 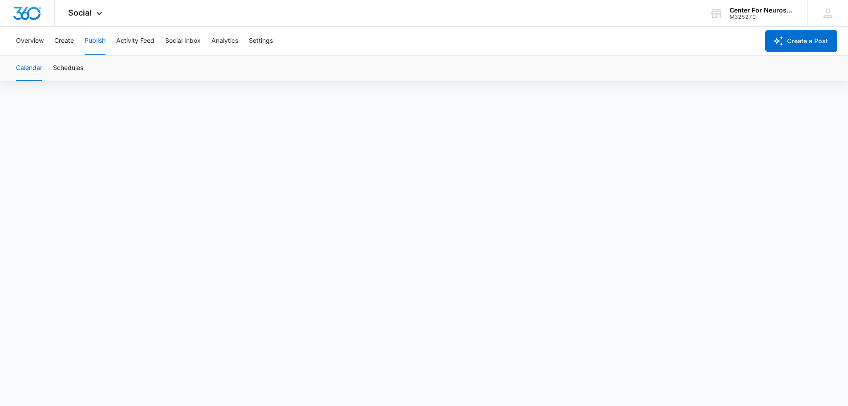 What do you see at coordinates (225, 41) in the screenshot?
I see `button: Analytics` at bounding box center [225, 41].